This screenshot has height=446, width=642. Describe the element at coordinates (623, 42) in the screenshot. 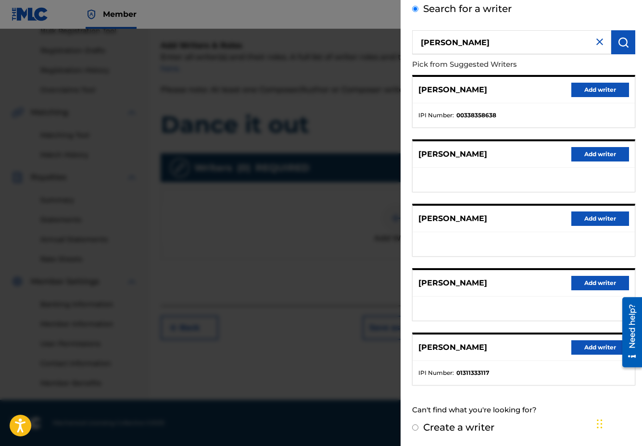

I see `img: Search Works` at that location.